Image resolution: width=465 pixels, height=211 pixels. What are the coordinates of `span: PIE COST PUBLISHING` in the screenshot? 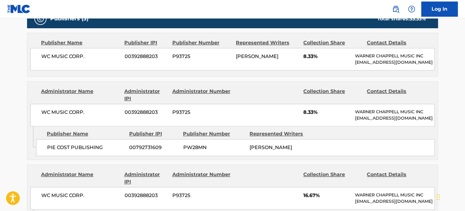 It's located at (86, 148).